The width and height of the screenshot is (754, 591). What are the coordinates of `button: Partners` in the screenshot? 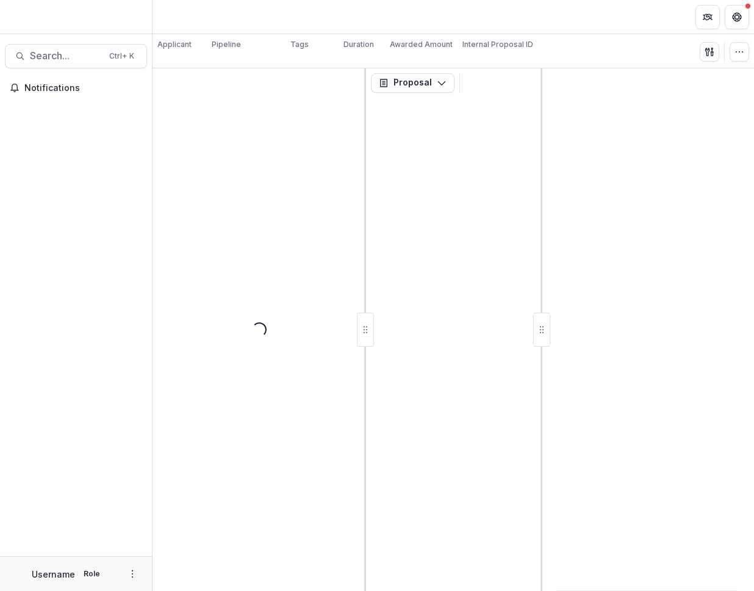 It's located at (708, 17).